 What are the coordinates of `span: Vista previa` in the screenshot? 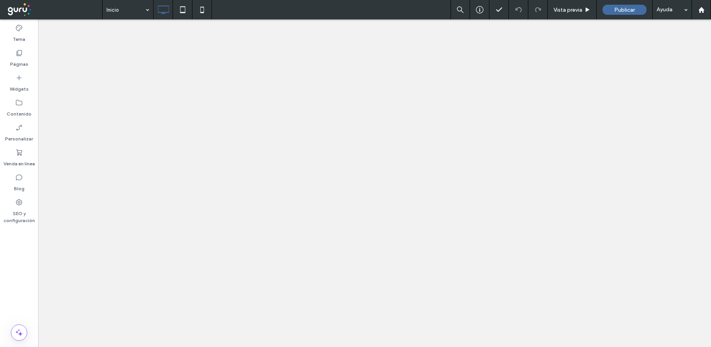 It's located at (568, 10).